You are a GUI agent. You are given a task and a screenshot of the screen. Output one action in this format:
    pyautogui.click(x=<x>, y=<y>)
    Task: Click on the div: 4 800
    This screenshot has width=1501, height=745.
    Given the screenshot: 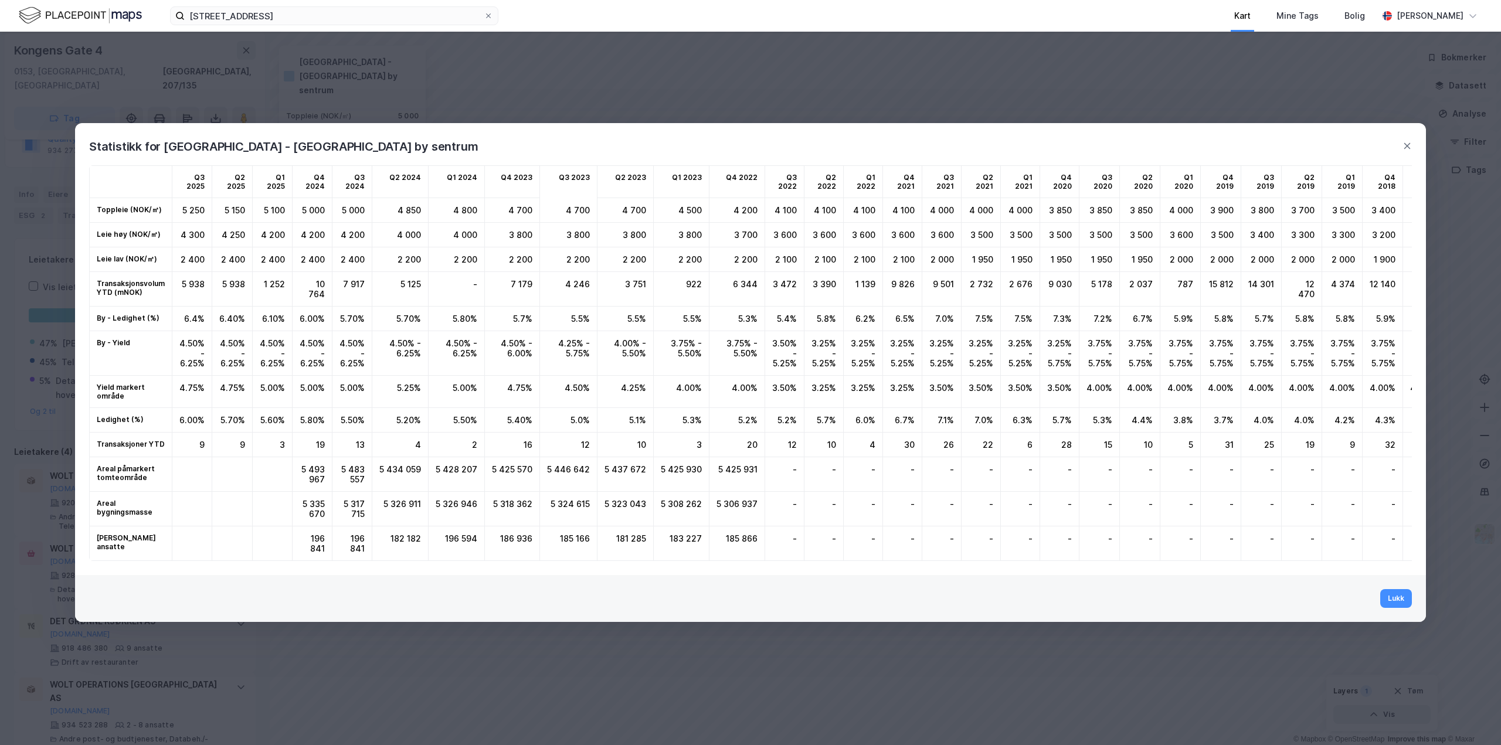 What is the action you would take?
    pyautogui.click(x=457, y=211)
    